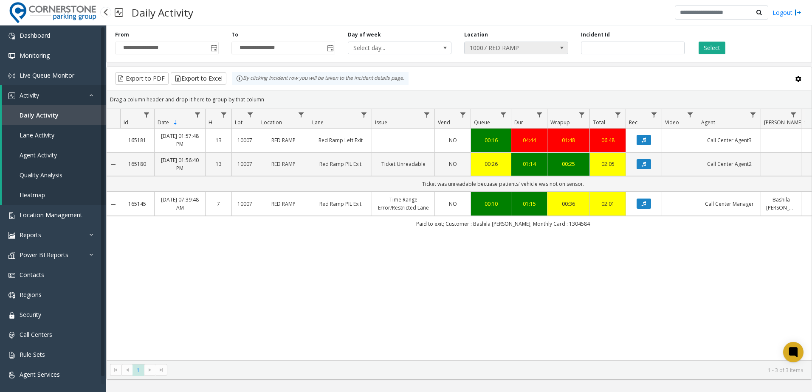  What do you see at coordinates (403, 164) in the screenshot?
I see `a: Ticket Unreadable` at bounding box center [403, 164].